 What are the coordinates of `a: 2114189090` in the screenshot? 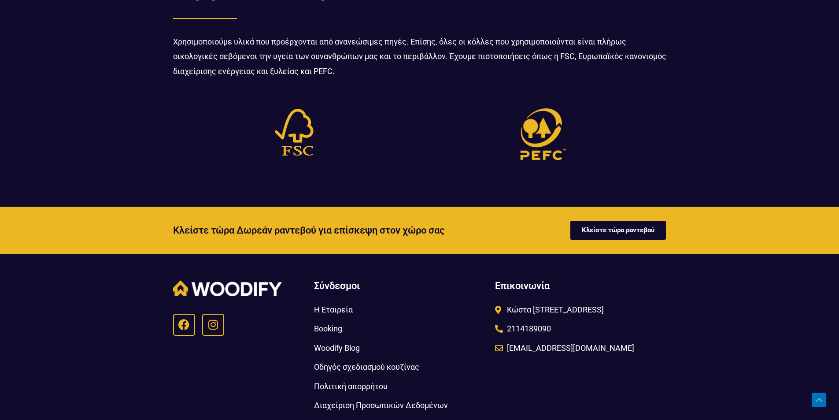 It's located at (580, 328).